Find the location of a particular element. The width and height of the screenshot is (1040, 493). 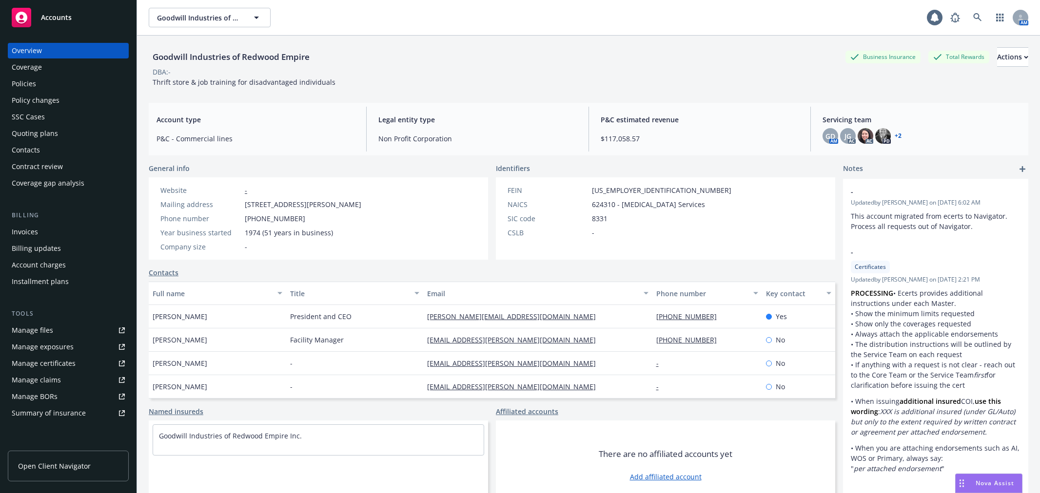

a: Report a Bug is located at coordinates (955, 18).